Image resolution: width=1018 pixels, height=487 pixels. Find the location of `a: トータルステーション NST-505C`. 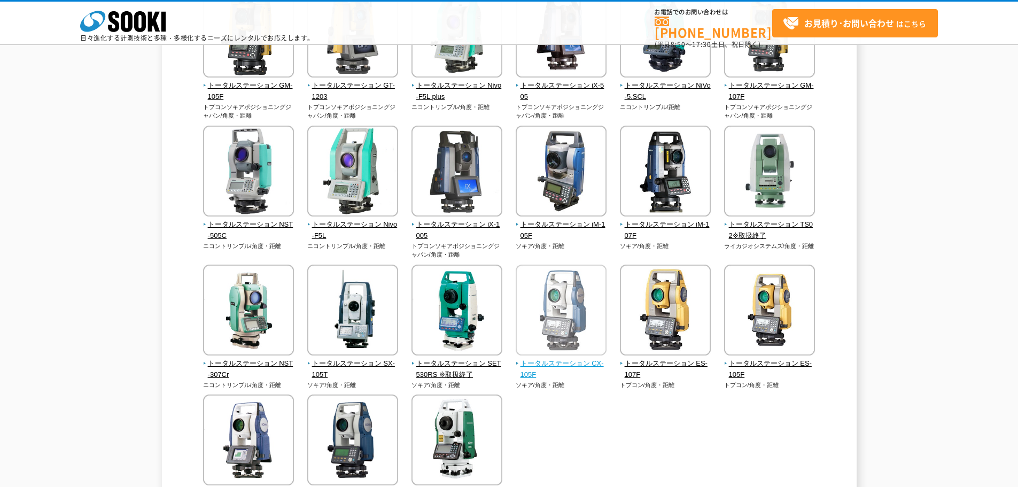

a: トータルステーション NST-505C is located at coordinates (248, 225).